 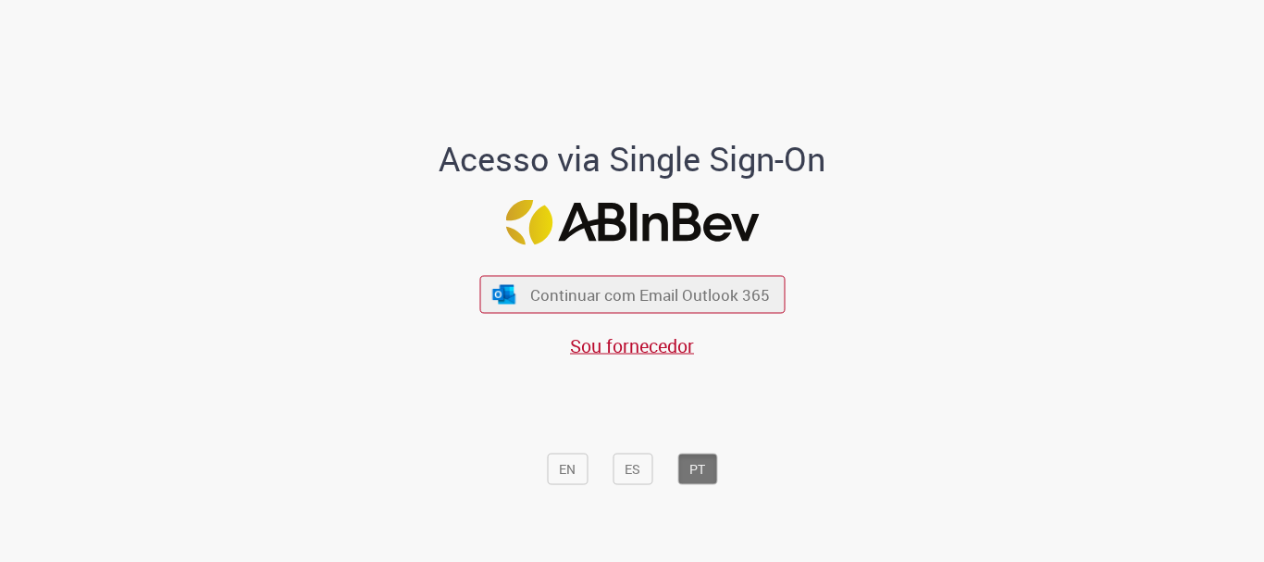 I want to click on img: Logo ABInBev, so click(x=632, y=222).